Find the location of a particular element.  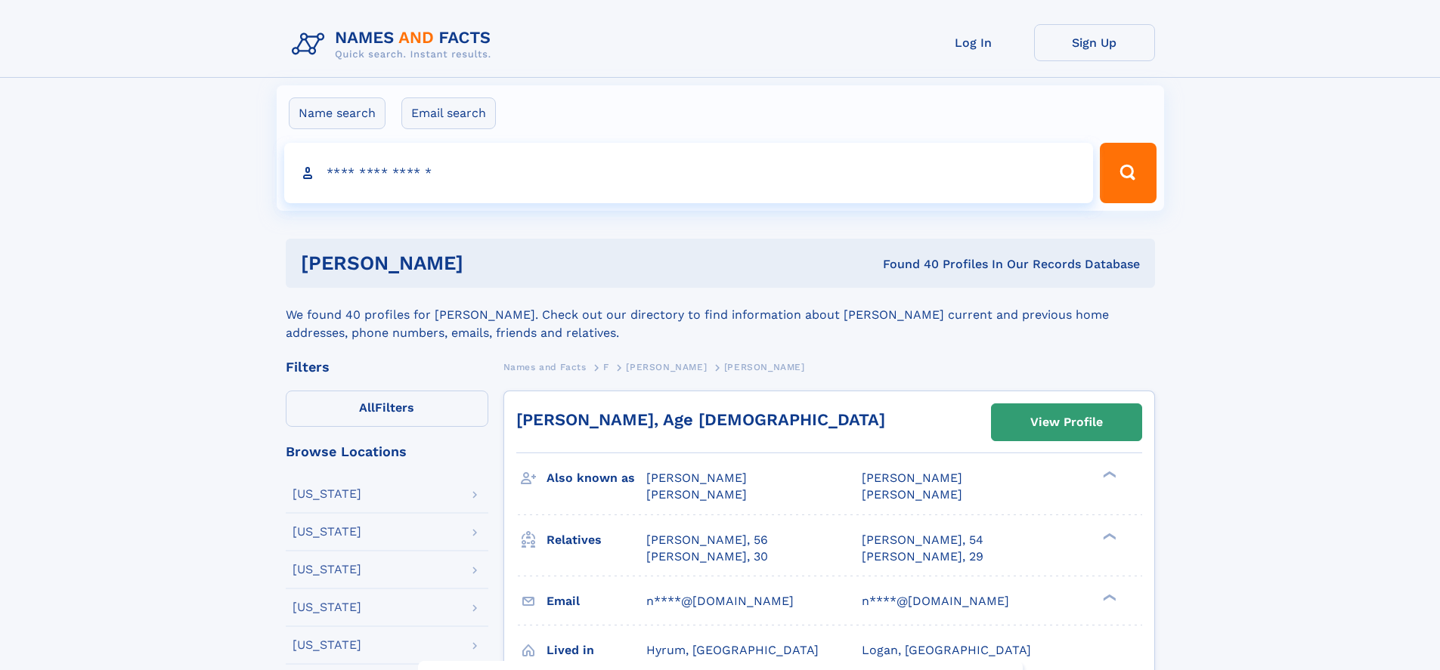

h3: Lived in is located at coordinates (596, 651).